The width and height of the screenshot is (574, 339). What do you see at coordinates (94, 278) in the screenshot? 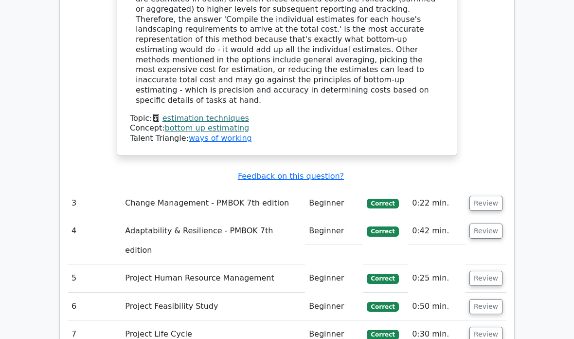
I see `td: 5` at bounding box center [94, 278].